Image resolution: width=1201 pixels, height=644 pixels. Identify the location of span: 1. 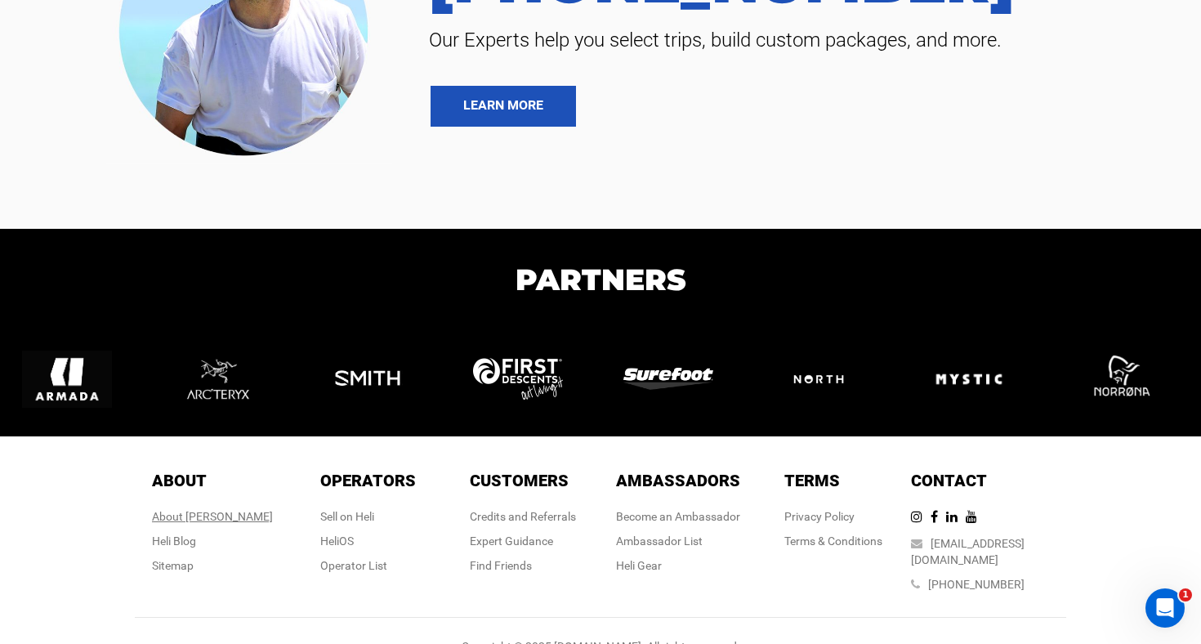
(1185, 595).